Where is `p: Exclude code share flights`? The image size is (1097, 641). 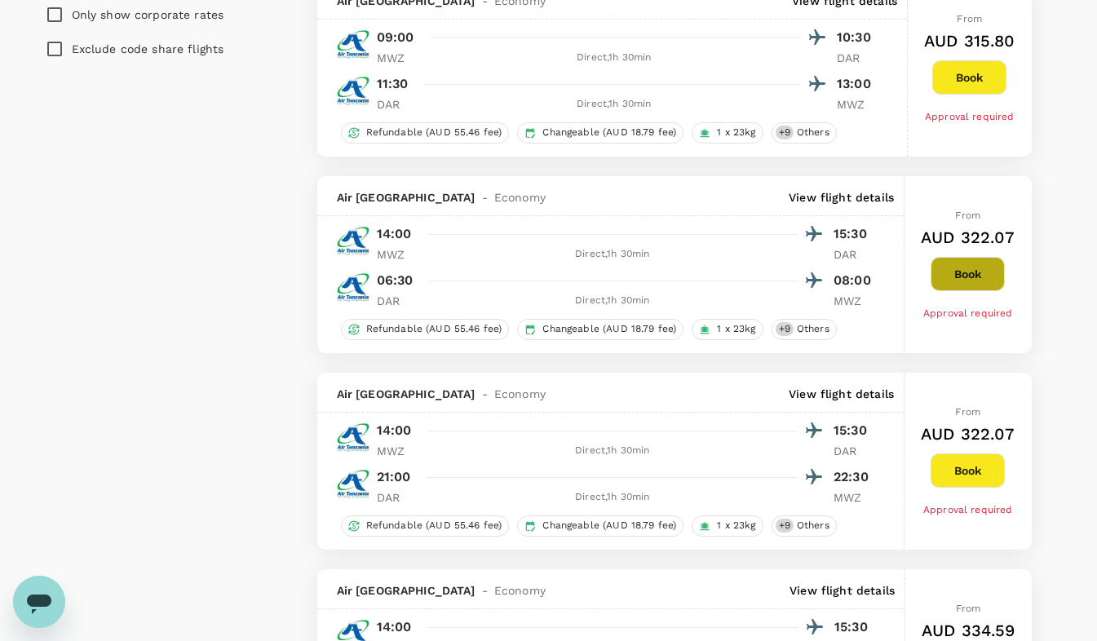
p: Exclude code share flights is located at coordinates (148, 49).